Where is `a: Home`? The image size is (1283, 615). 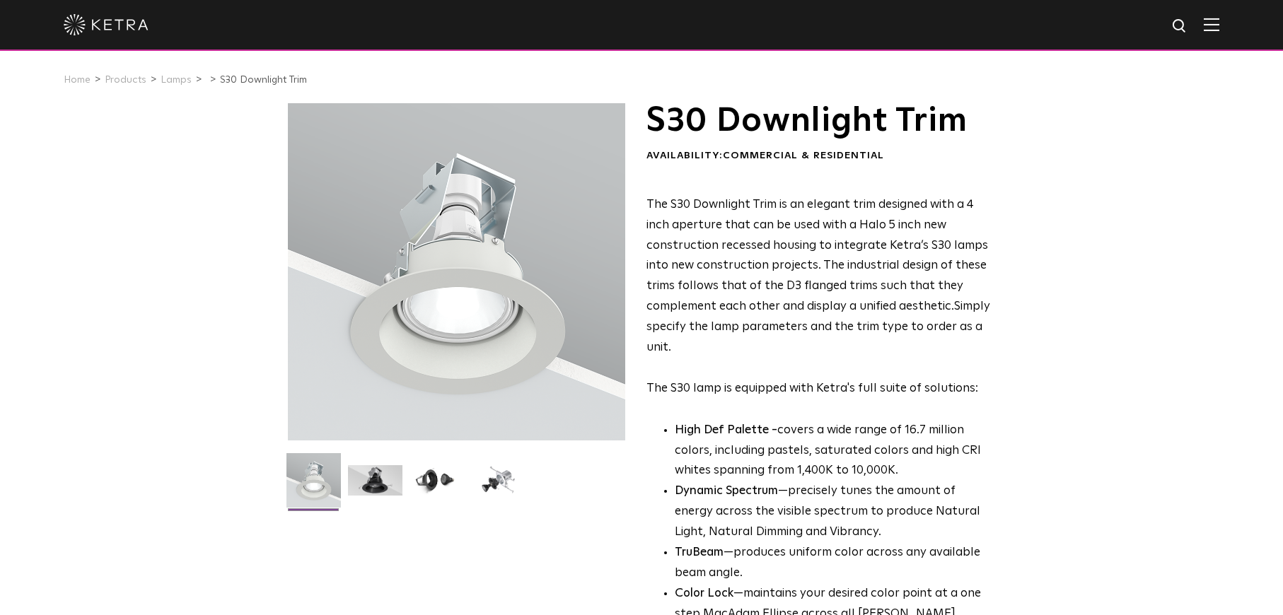 a: Home is located at coordinates (77, 80).